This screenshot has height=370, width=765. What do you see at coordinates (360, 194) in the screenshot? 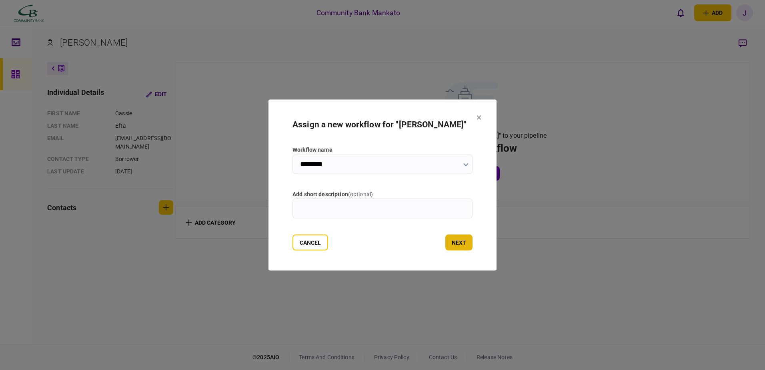
I see `span: ( optional )` at bounding box center [360, 194].